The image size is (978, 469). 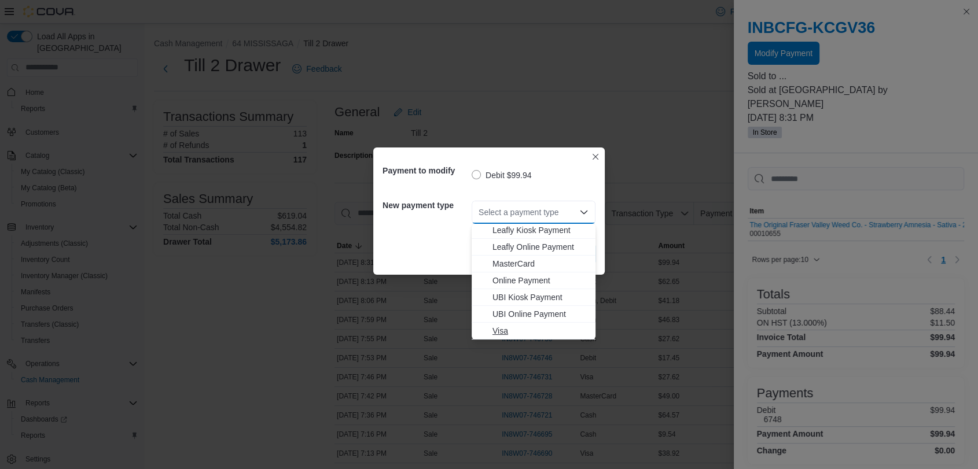 What do you see at coordinates (541, 331) in the screenshot?
I see `span: Visa` at bounding box center [541, 331].